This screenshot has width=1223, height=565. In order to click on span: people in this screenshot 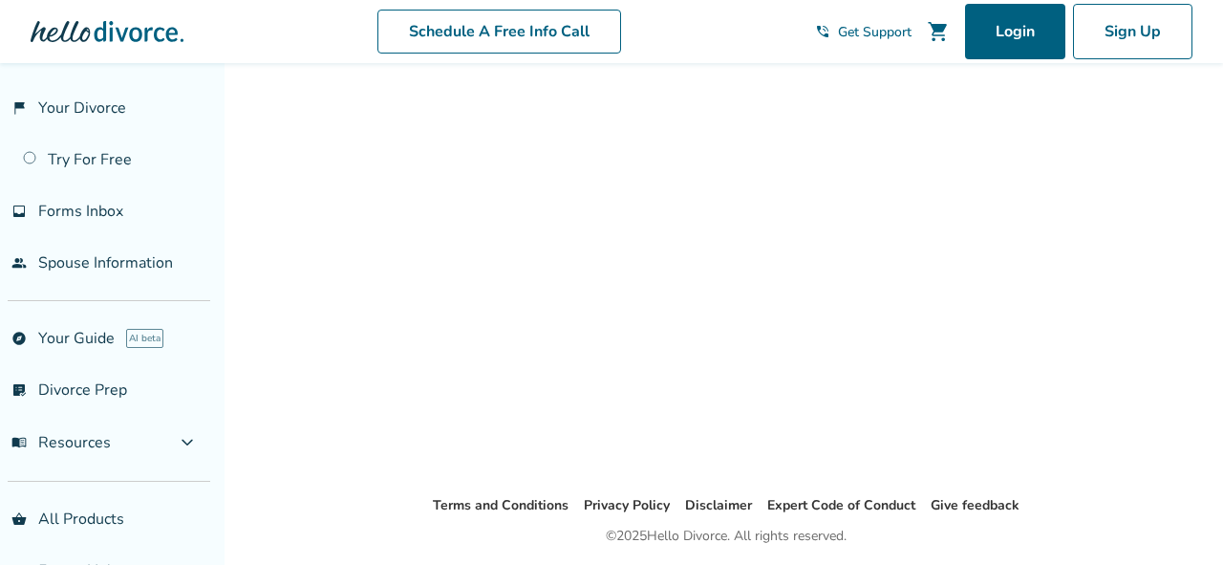, I will do `click(19, 263)`.